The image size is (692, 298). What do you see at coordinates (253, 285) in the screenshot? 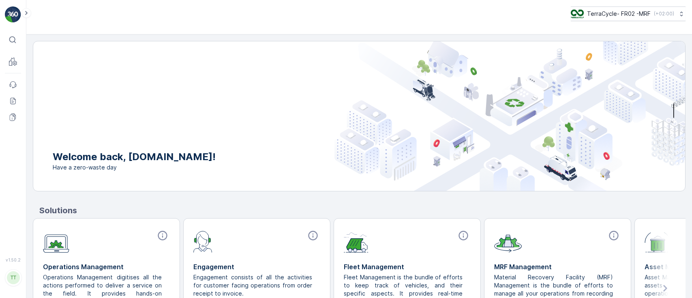
I see `p: Engagement consists of all the activities for customer facing operations from order receipt to in...` at bounding box center [253, 285].